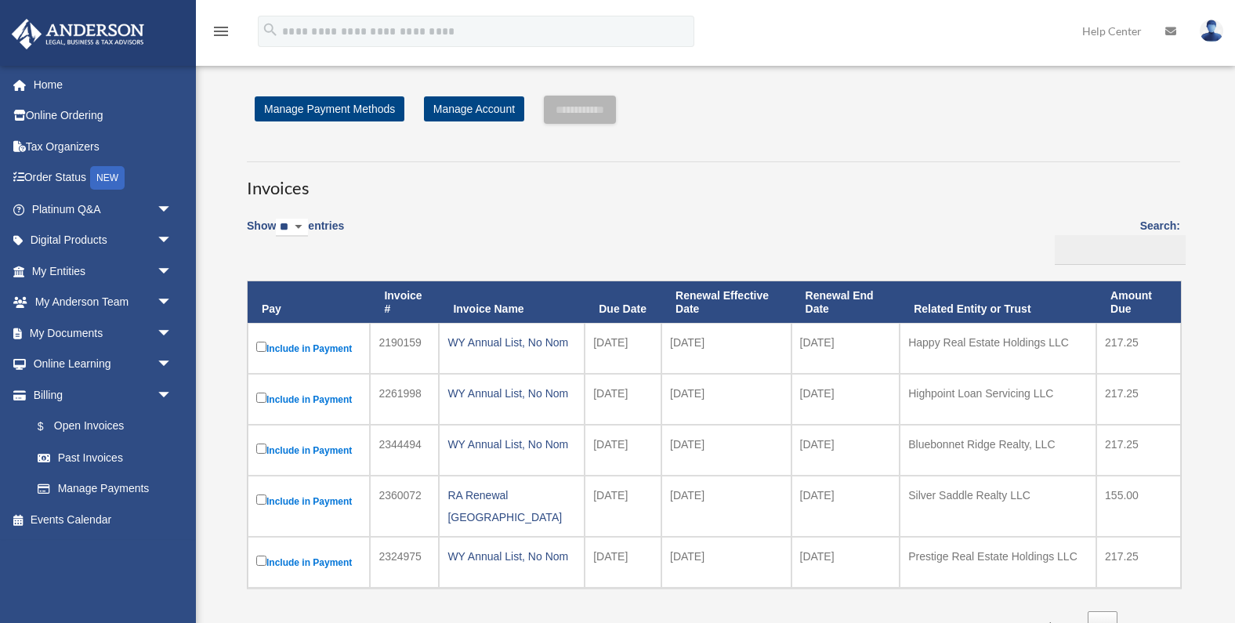 This screenshot has width=1235, height=623. Describe the element at coordinates (105, 458) in the screenshot. I see `a: Past Invoices` at that location.